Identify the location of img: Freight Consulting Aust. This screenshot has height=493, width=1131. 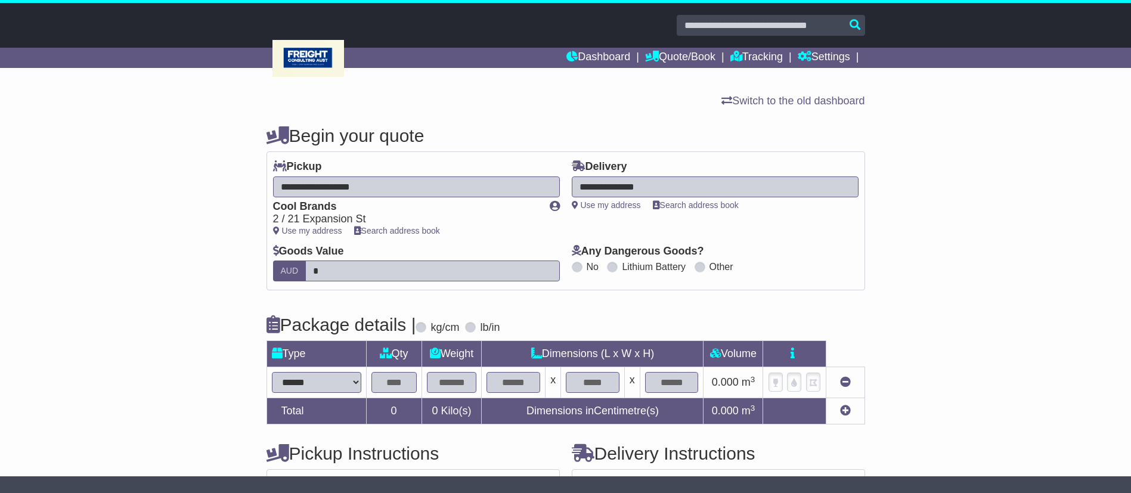
(308, 58).